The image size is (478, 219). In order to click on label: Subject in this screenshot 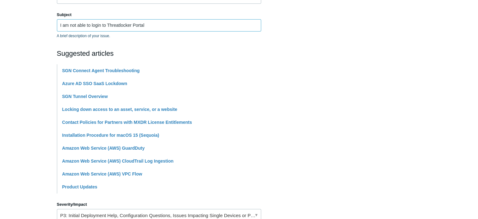, I will do `click(159, 15)`.